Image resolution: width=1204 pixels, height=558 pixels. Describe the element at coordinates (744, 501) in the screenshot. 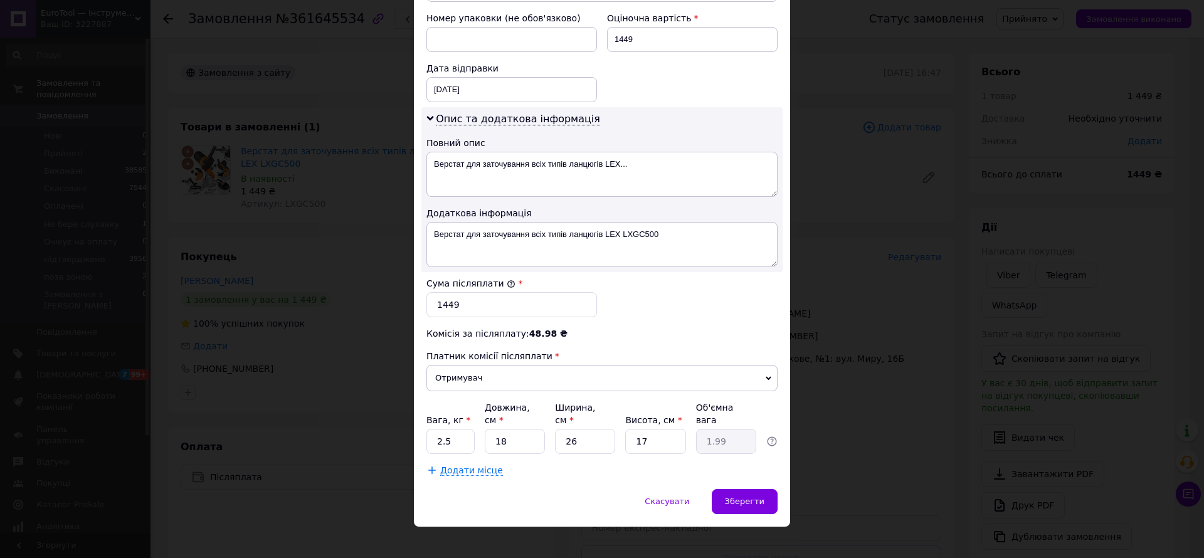

I see `span: Зберегти` at that location.